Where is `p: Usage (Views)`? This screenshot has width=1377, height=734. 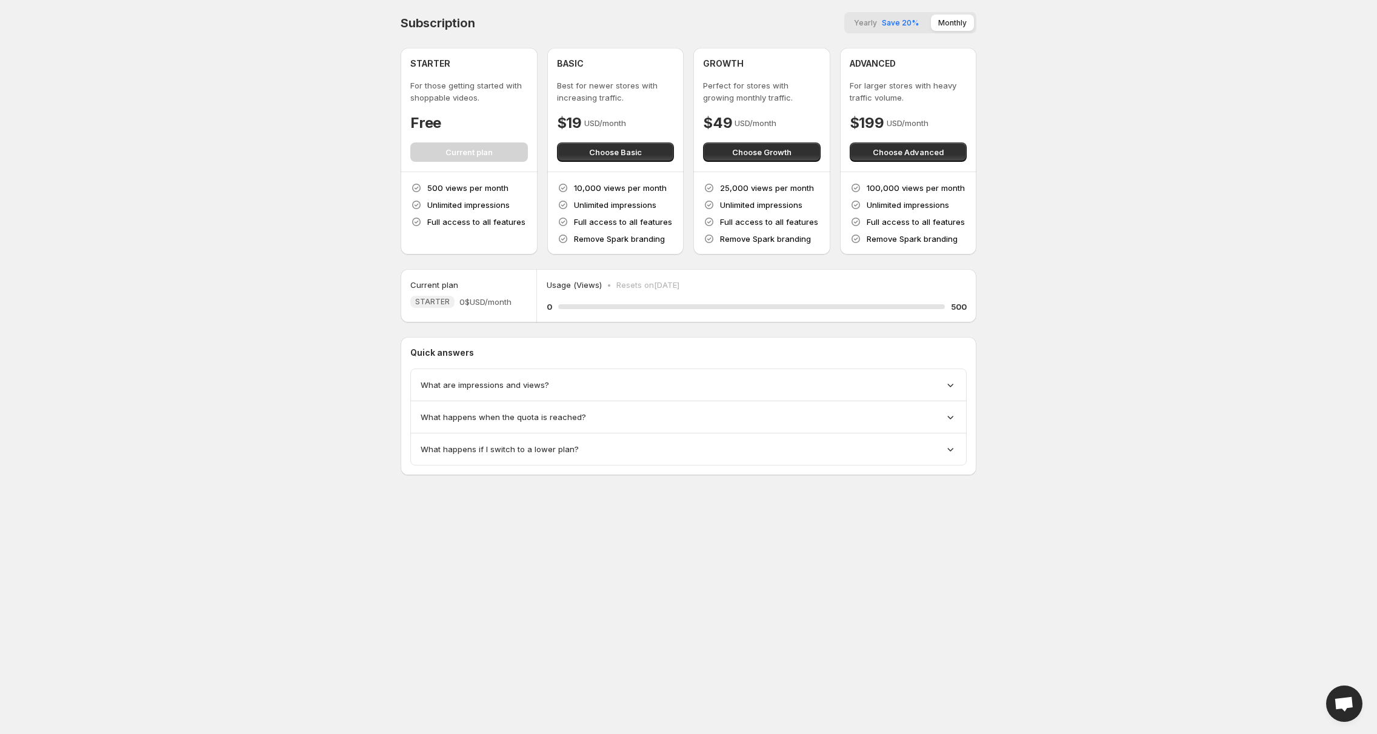 p: Usage (Views) is located at coordinates (574, 285).